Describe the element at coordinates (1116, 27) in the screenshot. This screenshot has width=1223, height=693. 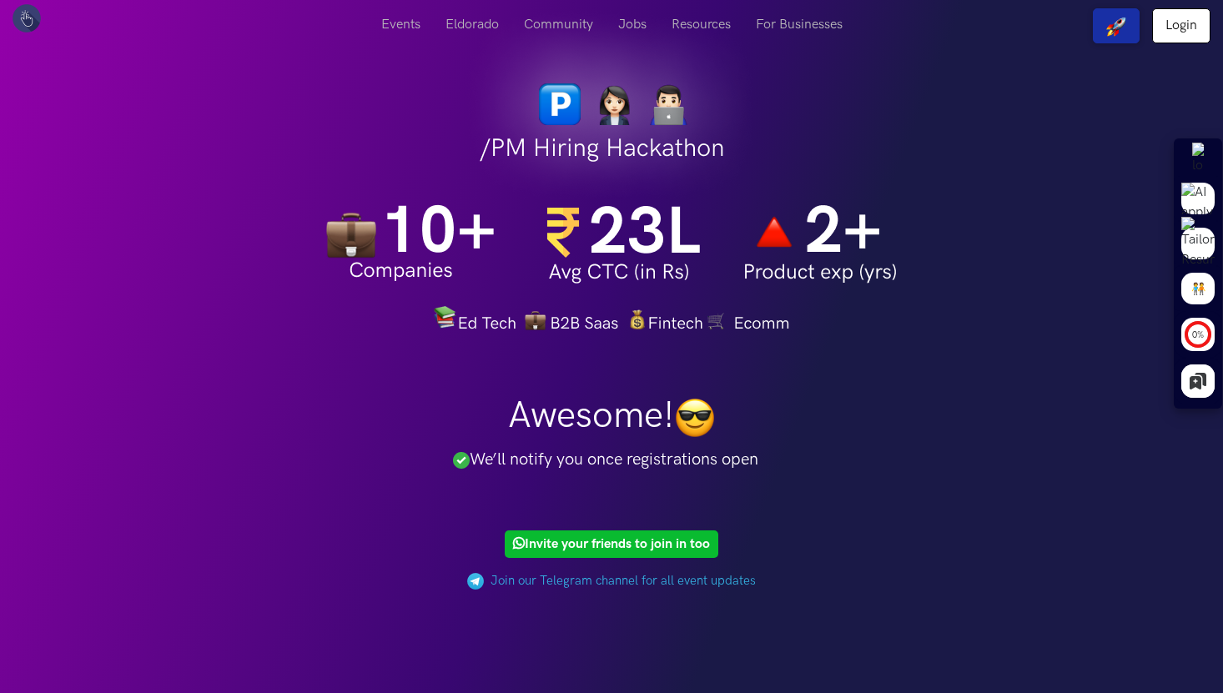
I see `img: rocket` at that location.